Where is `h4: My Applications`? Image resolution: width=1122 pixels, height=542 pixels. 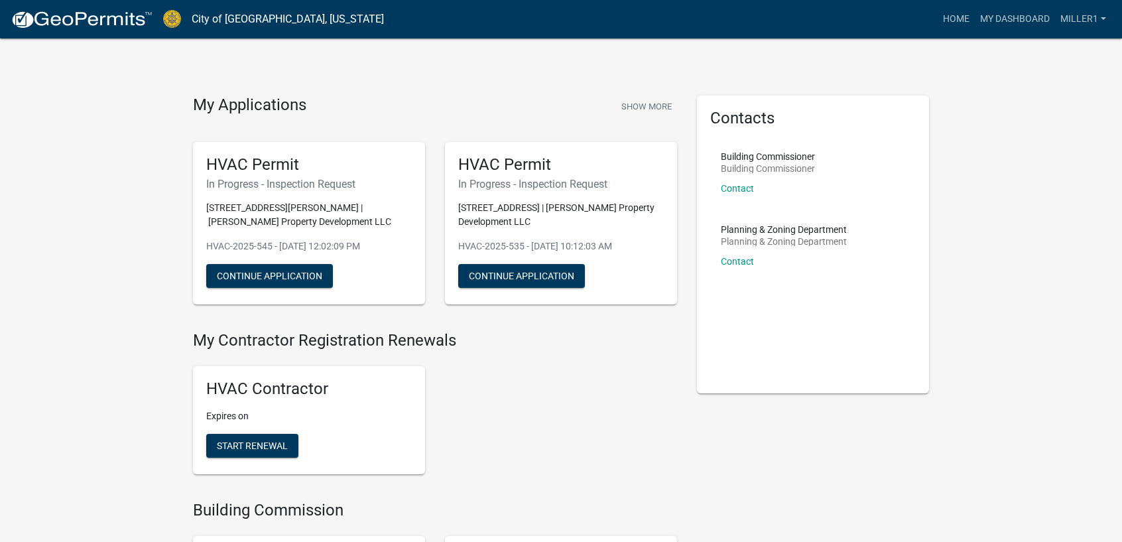
h4: My Applications is located at coordinates (249, 105).